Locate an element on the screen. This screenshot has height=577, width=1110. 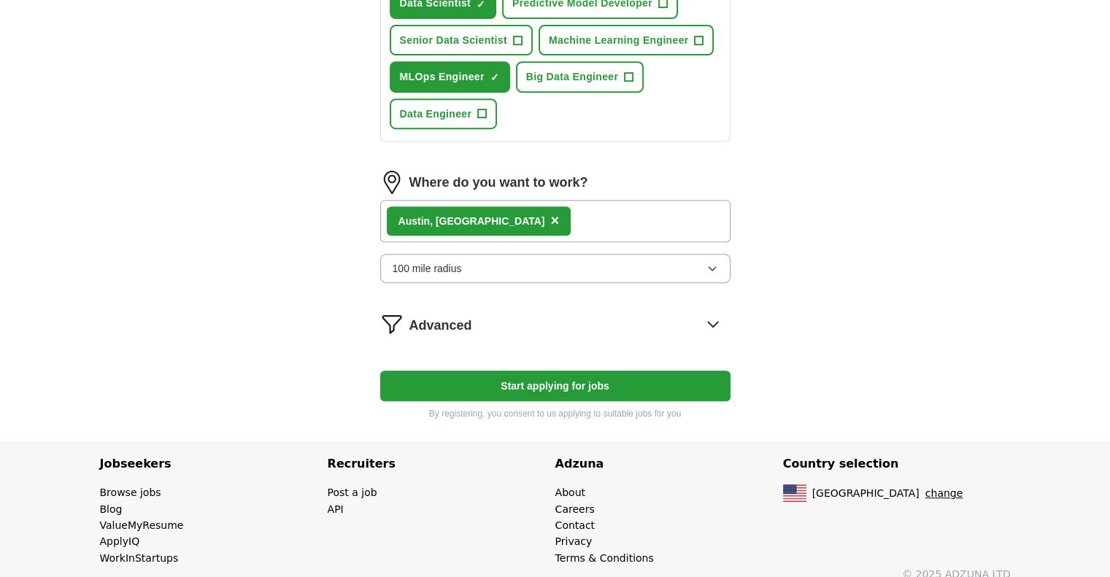
a: Careers is located at coordinates (575, 509).